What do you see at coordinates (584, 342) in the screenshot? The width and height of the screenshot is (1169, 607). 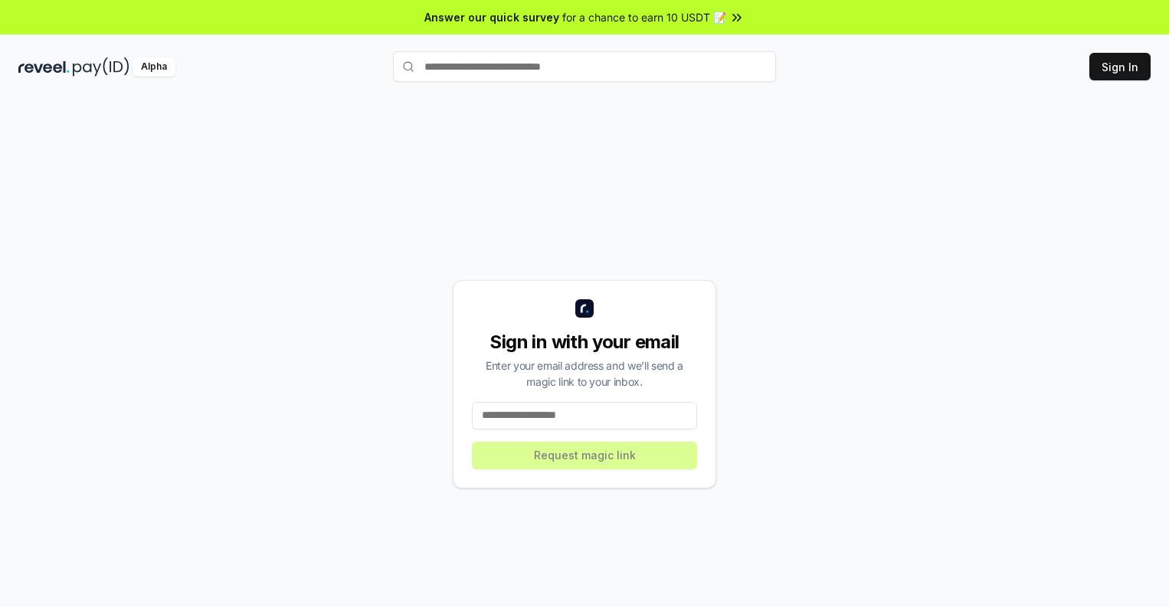 I see `div: Sign in with your email` at bounding box center [584, 342].